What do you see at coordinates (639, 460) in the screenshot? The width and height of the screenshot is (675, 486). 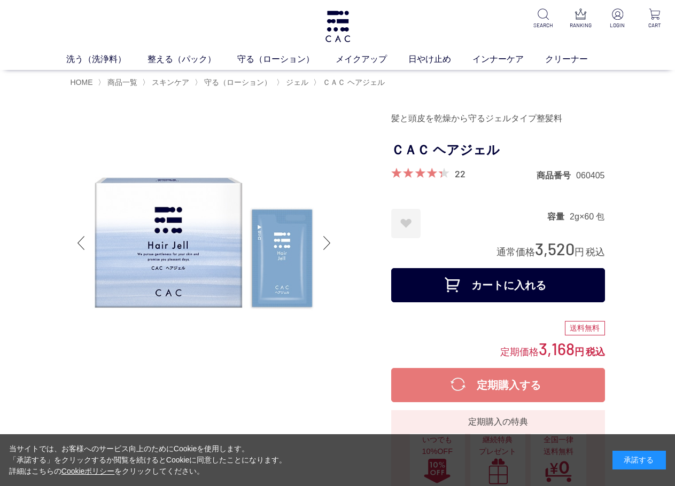 I see `div: 承諾する` at bounding box center [639, 460].